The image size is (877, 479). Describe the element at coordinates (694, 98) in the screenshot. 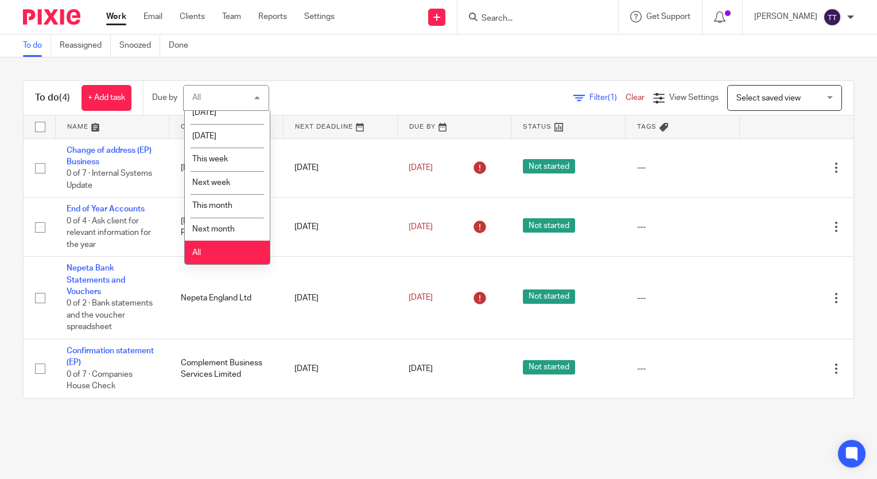

I see `span: View Settings` at that location.